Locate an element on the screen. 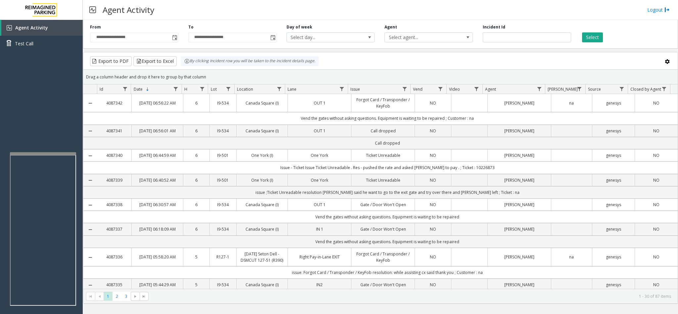  span: Test Call is located at coordinates (24, 43).